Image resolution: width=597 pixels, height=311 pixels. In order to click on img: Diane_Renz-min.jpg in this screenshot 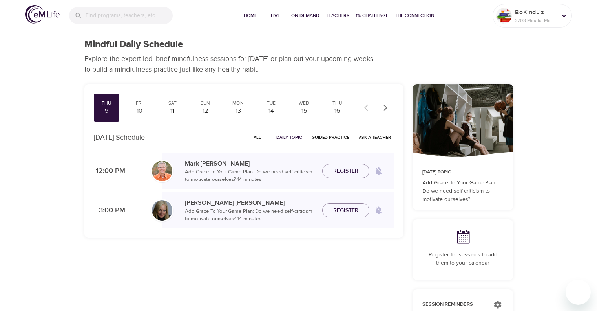, I will do `click(162, 210)`.